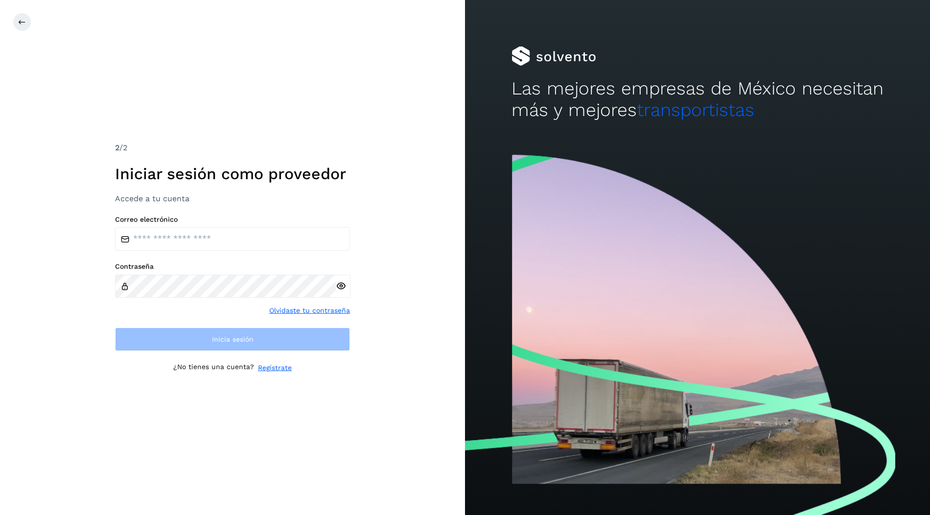  I want to click on span: transportistas, so click(696, 110).